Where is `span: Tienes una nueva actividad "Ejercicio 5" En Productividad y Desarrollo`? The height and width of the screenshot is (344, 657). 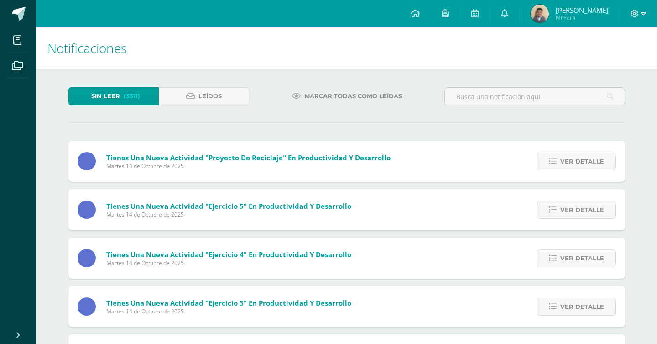
span: Tienes una nueva actividad "Ejercicio 5" En Productividad y Desarrollo is located at coordinates (229, 206).